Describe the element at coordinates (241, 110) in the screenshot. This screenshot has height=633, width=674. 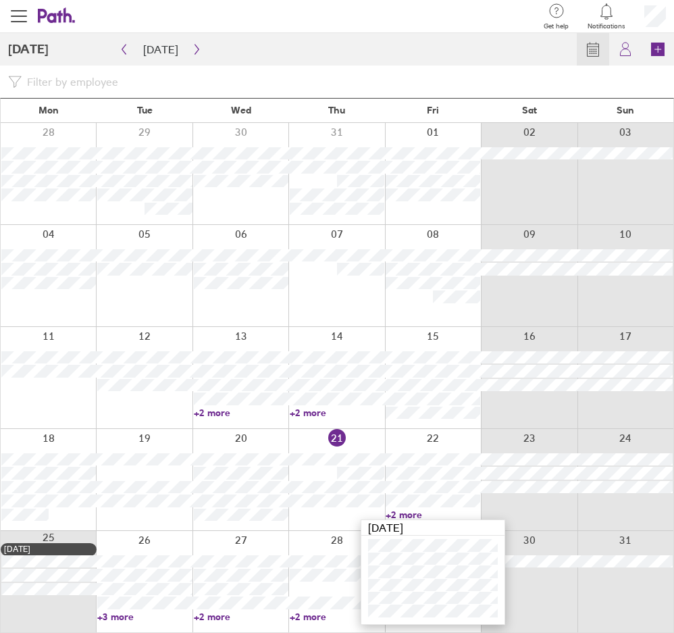
I see `span: Wed` at that location.